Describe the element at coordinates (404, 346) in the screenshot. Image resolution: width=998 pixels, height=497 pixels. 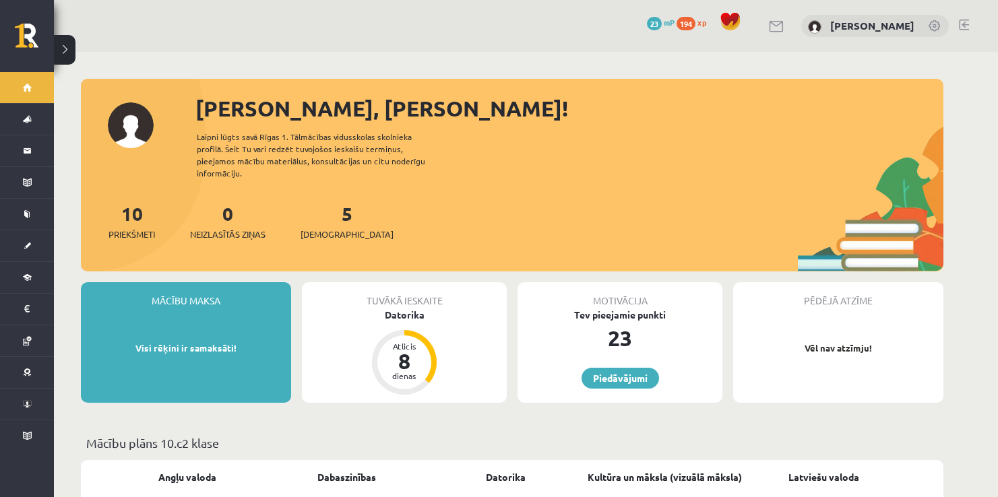
I see `div: Atlicis` at that location.